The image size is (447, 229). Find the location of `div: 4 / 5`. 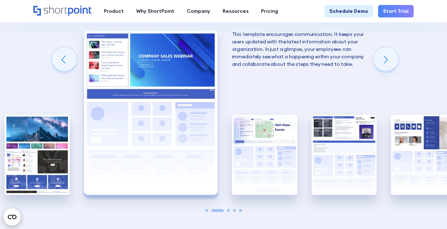

div: 4 / 5 is located at coordinates (344, 155).